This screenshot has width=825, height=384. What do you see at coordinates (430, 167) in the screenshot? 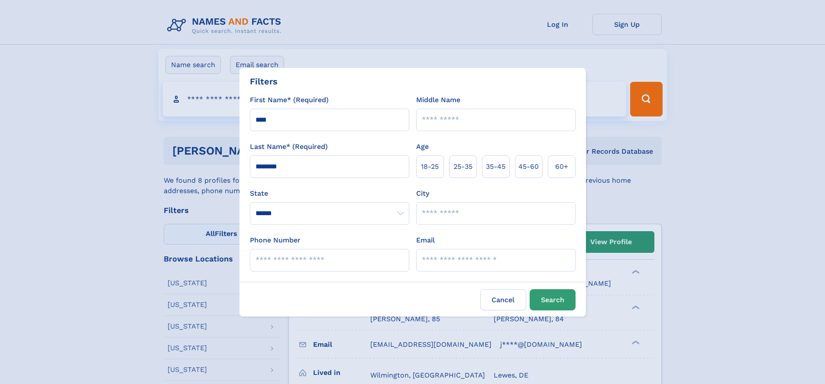
I see `span: 18‑25` at bounding box center [430, 167].